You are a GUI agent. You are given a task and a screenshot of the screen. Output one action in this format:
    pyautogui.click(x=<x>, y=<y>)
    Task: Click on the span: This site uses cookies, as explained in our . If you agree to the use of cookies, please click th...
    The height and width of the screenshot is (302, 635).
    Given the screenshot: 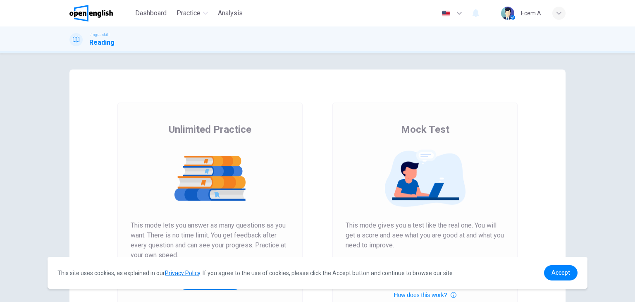 What is the action you would take?
    pyautogui.click(x=255, y=273)
    